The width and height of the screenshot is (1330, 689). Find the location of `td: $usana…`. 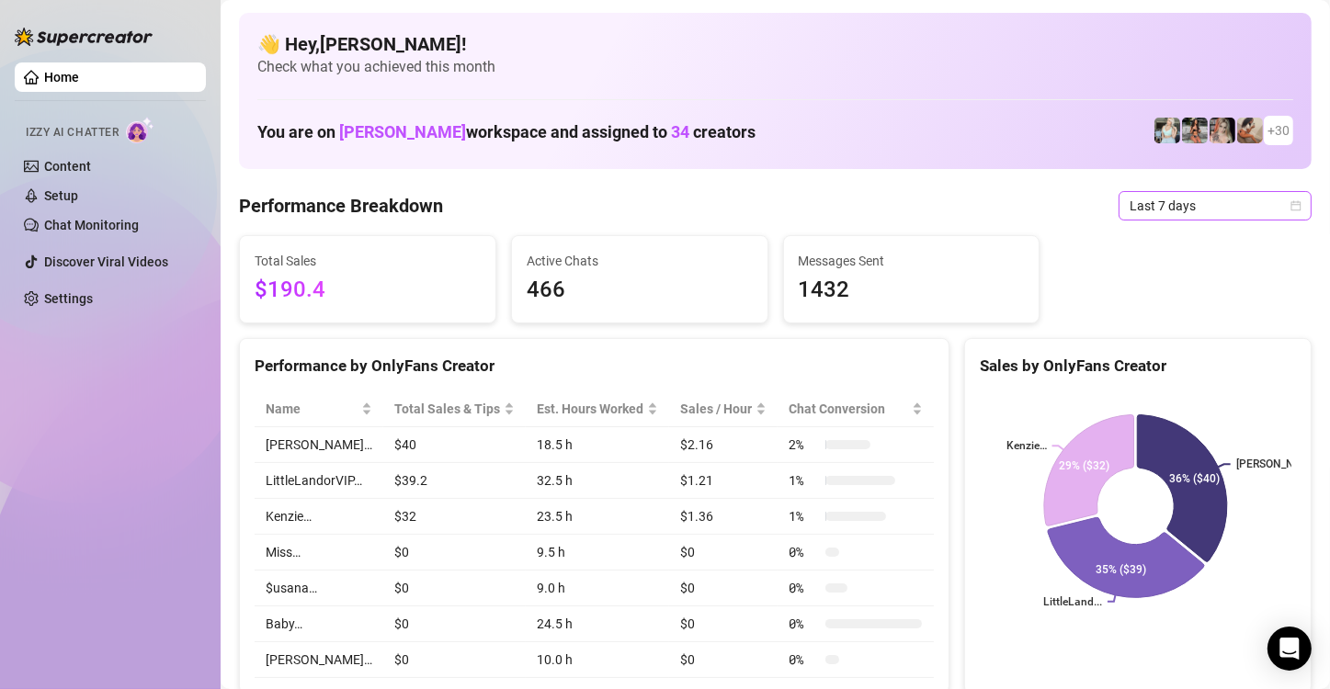

td: $usana… is located at coordinates (319, 588).